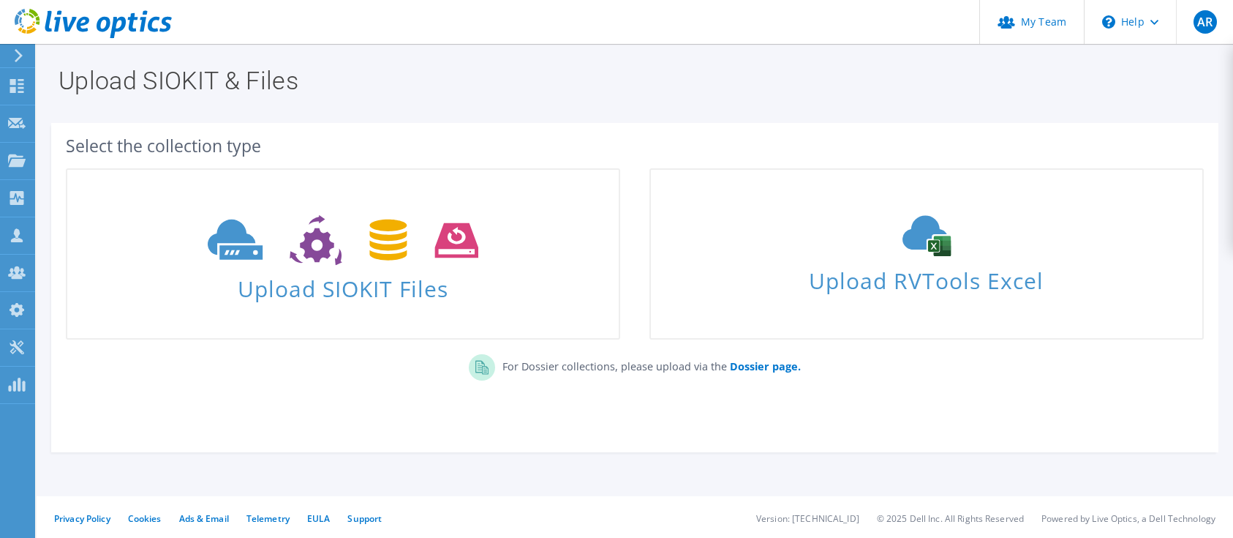 This screenshot has height=538, width=1233. What do you see at coordinates (318, 518) in the screenshot?
I see `a: EULA` at bounding box center [318, 518].